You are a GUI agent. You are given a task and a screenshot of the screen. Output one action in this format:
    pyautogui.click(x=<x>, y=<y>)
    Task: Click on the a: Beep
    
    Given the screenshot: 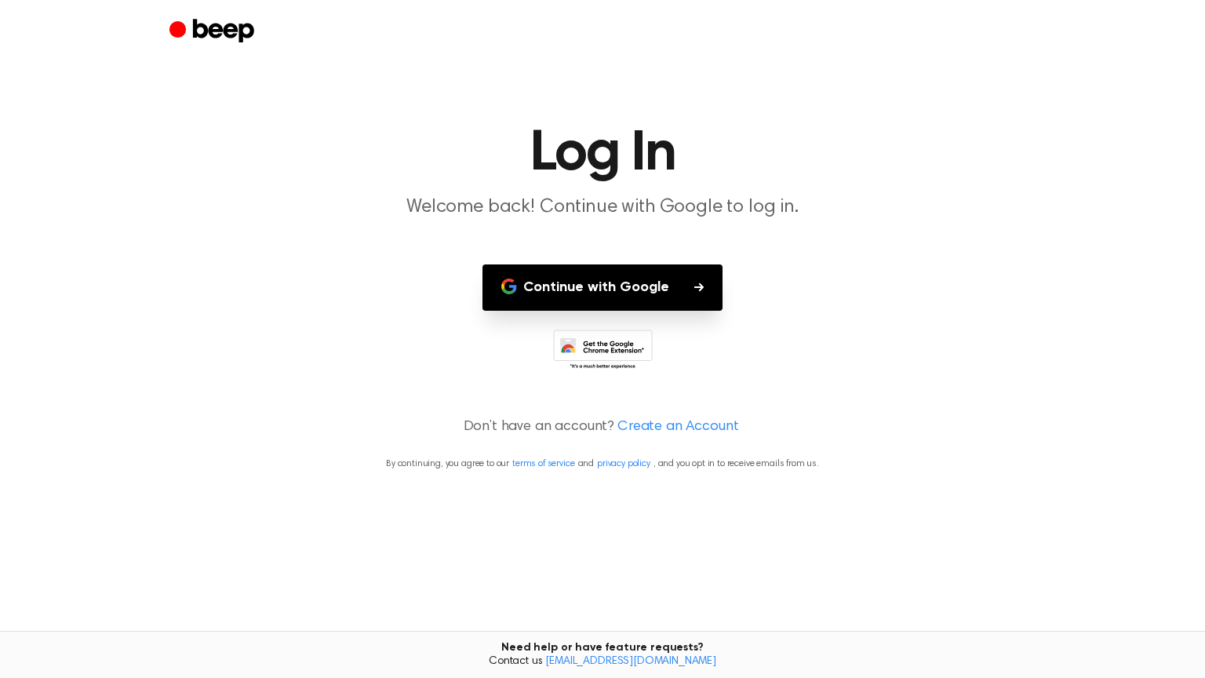 What is the action you would take?
    pyautogui.click(x=213, y=31)
    